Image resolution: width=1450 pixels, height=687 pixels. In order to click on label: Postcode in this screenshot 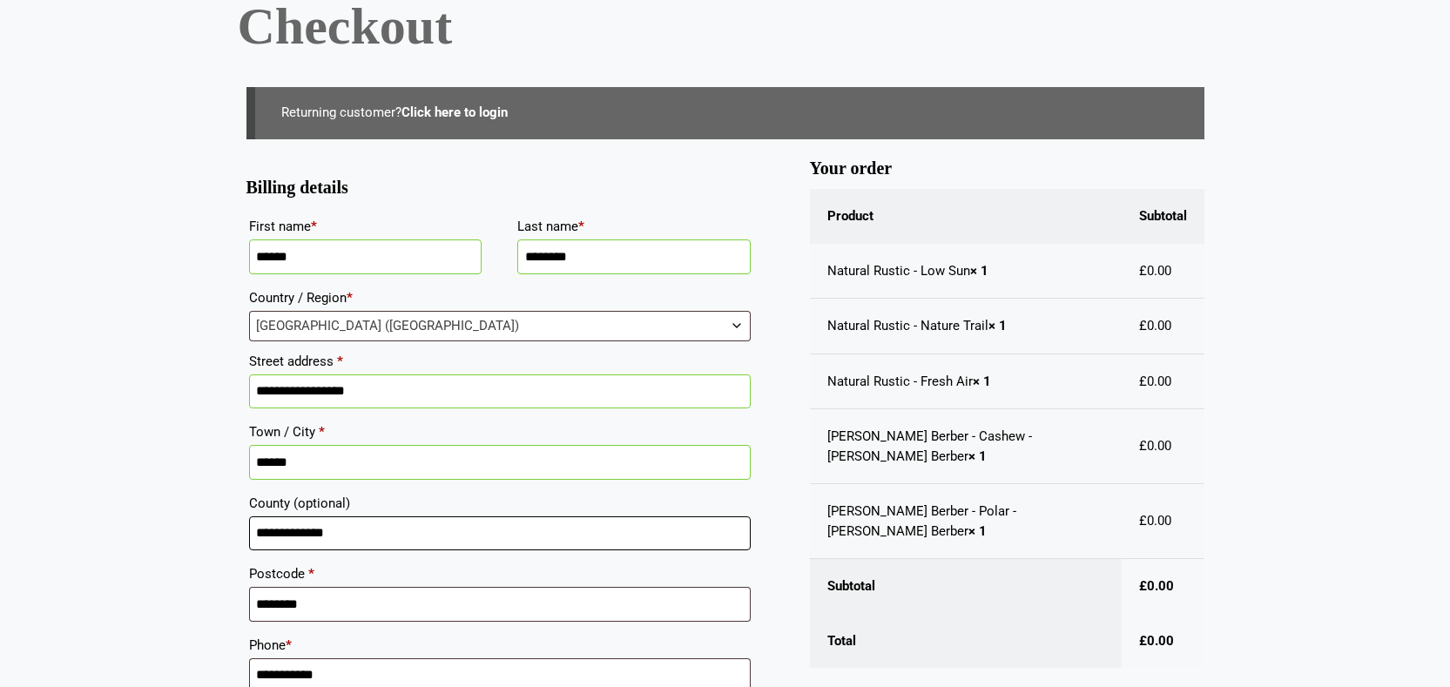, I will do `click(500, 574)`.